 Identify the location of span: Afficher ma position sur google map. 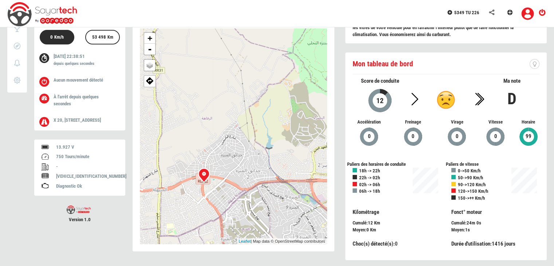
(150, 80).